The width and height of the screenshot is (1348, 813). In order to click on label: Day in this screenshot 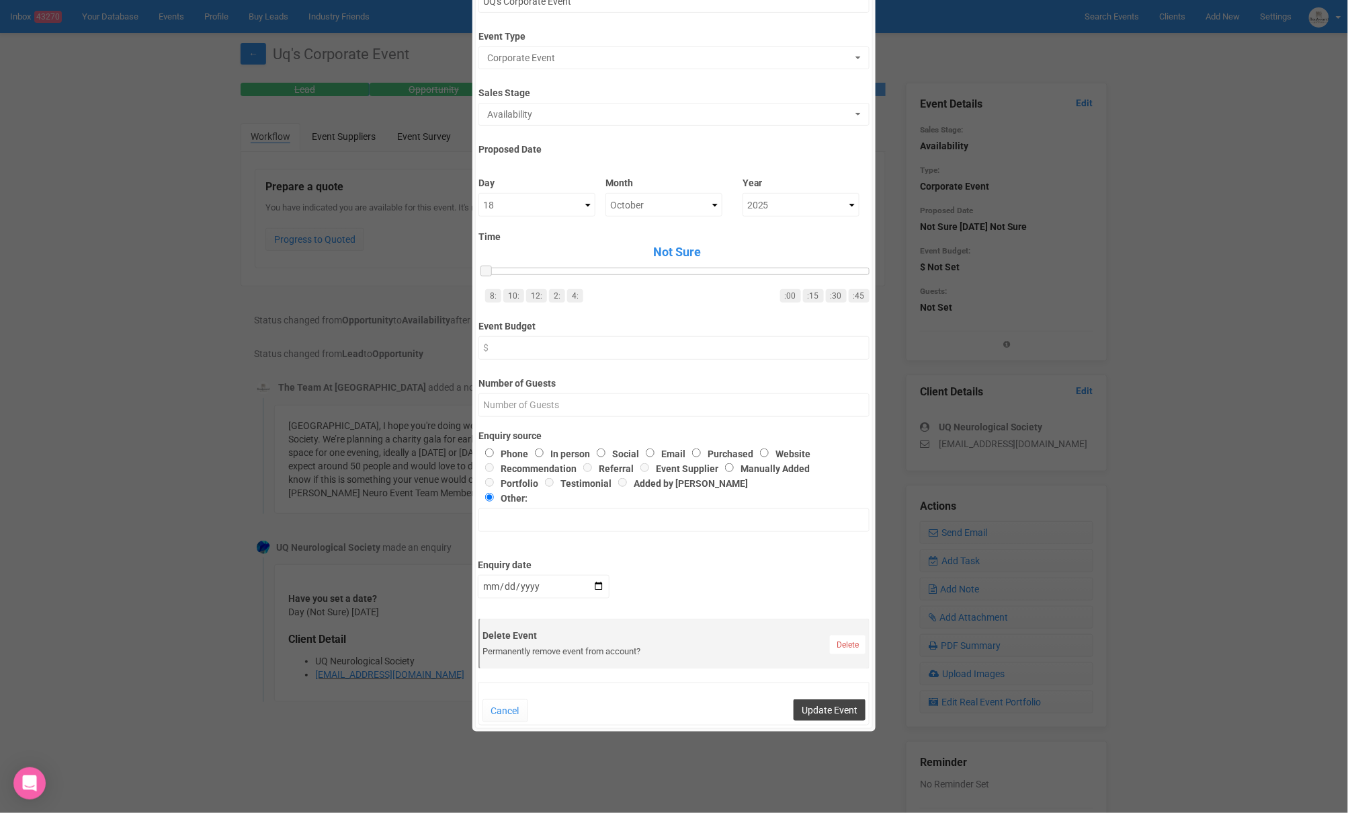, I will do `click(537, 180)`.